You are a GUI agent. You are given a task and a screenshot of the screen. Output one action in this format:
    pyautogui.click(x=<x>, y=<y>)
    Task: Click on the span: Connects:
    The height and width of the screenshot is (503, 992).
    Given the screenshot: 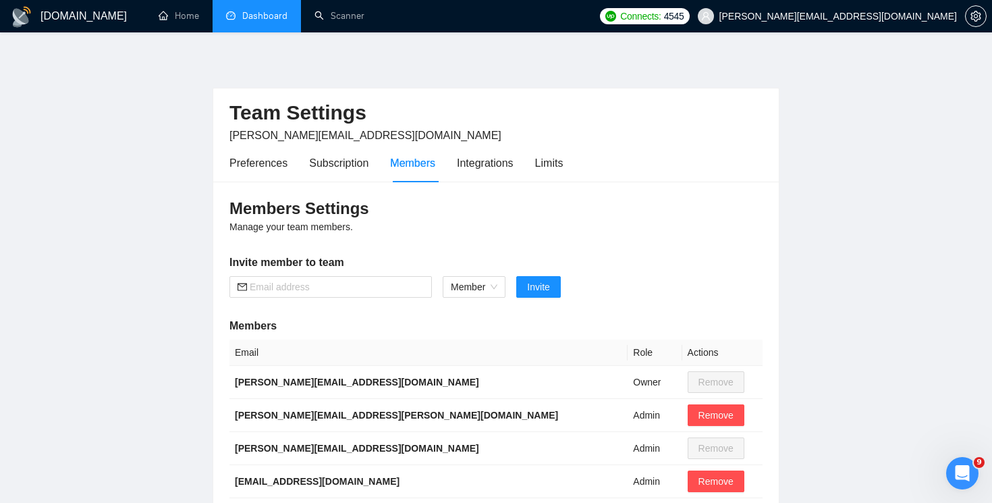 What is the action you would take?
    pyautogui.click(x=641, y=16)
    